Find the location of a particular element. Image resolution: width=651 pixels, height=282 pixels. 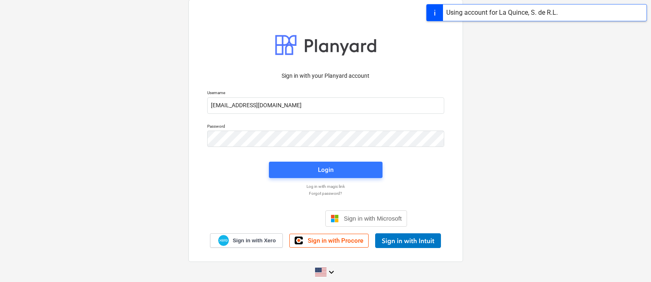

input: Username is located at coordinates (326, 105).